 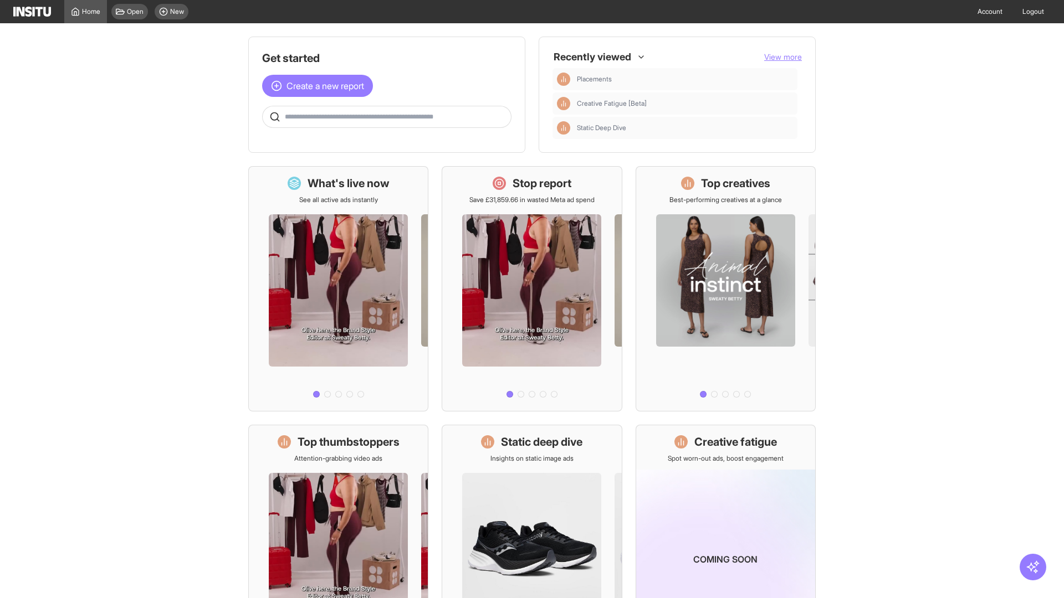 I want to click on span: Create a new report, so click(x=325, y=86).